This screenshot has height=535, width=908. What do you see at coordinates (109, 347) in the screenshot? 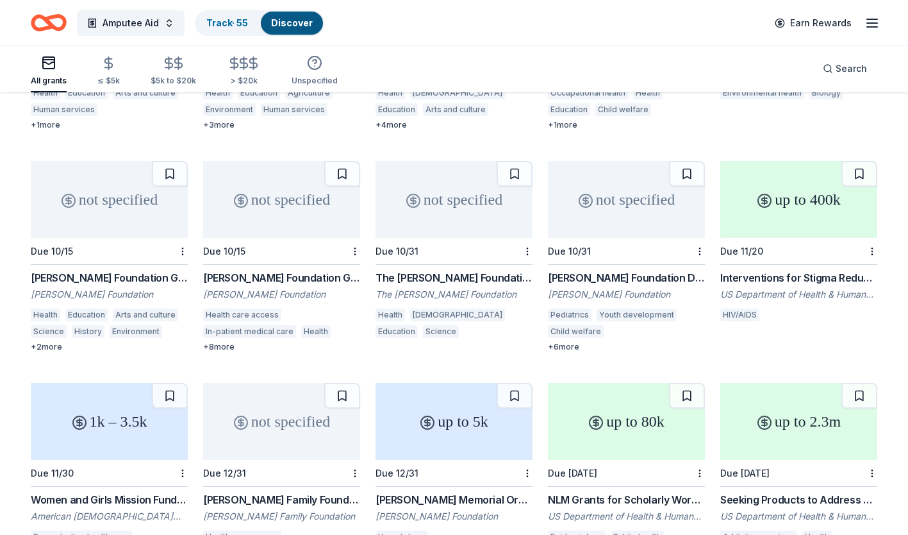
I see `div: + 2 more` at bounding box center [109, 347].